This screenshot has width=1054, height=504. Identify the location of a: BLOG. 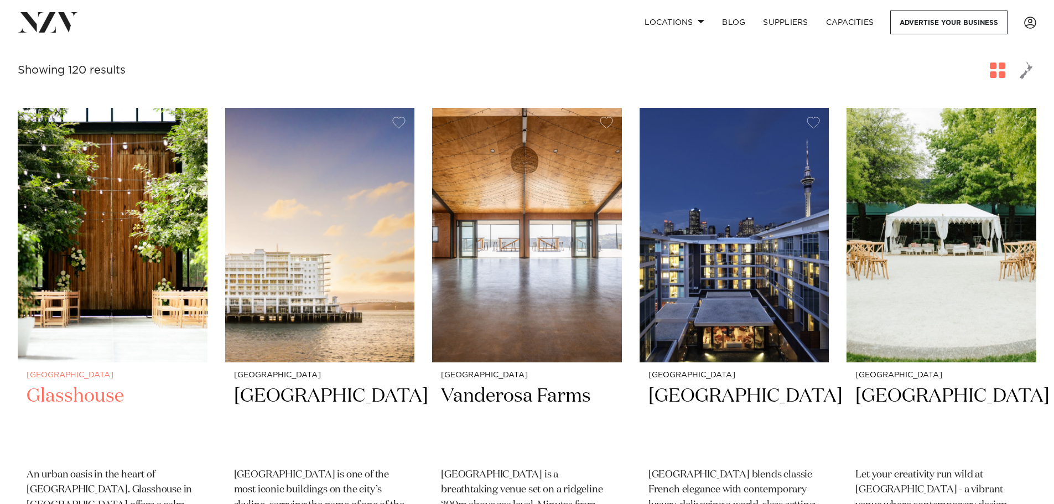
(734, 22).